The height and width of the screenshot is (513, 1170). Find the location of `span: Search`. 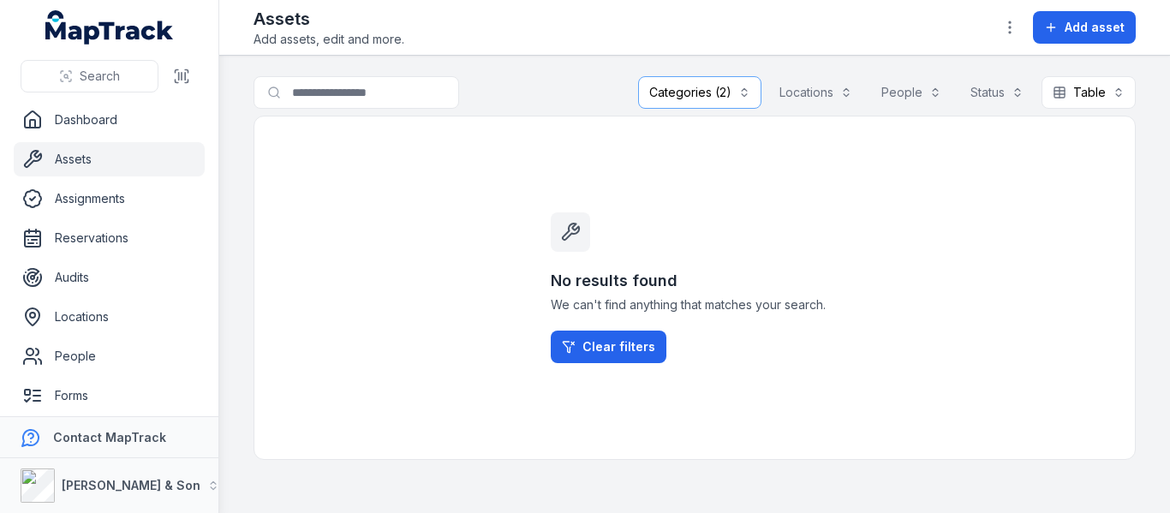

span: Search is located at coordinates (99, 76).